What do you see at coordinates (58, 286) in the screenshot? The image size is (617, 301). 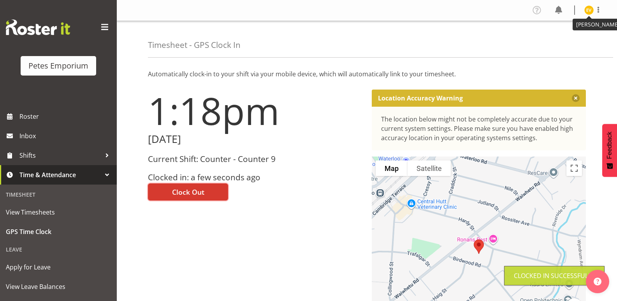 I see `a: View Leave Balances` at bounding box center [58, 286].